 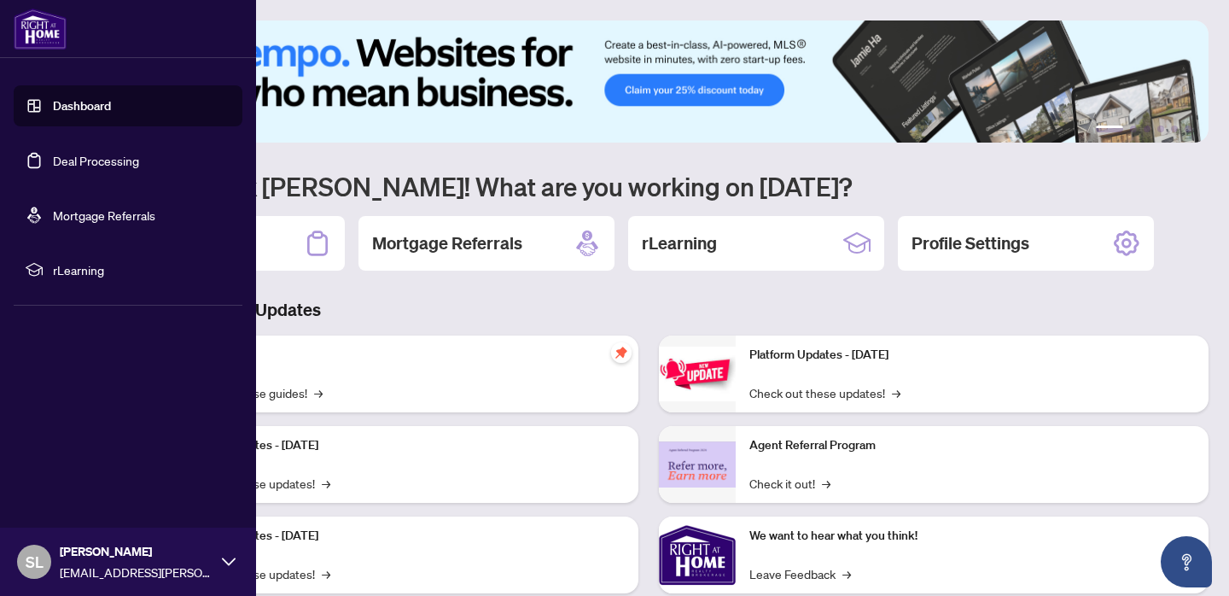 I want to click on button: Open asap, so click(x=1186, y=562).